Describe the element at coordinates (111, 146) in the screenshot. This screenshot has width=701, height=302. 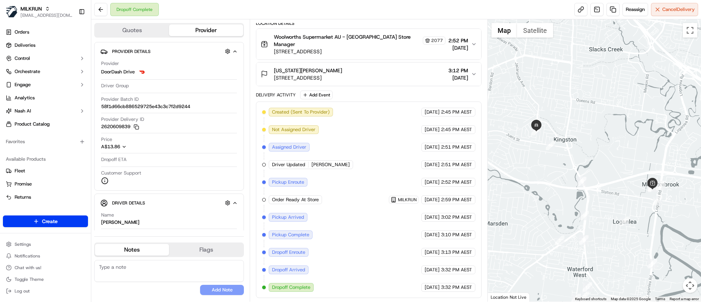
I see `span: A$13.86` at that location.